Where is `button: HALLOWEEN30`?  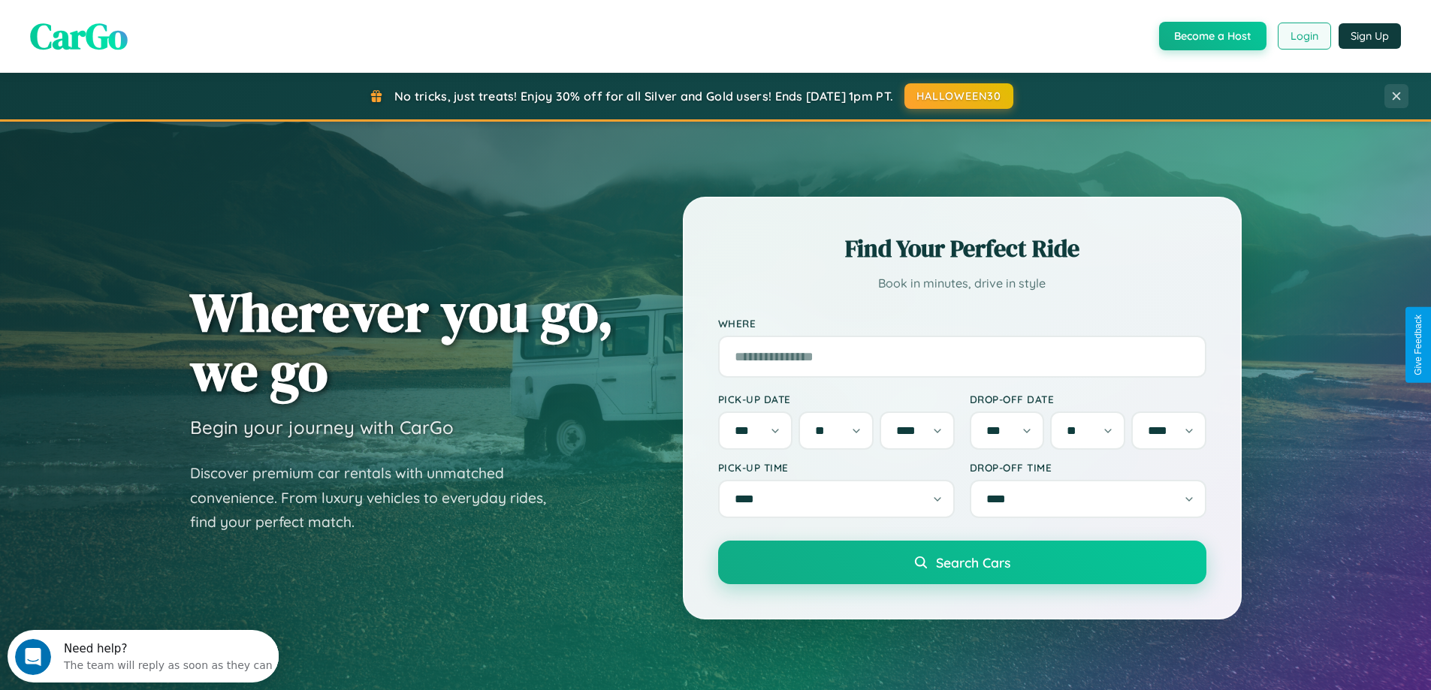
button: HALLOWEEN30 is located at coordinates (958, 96).